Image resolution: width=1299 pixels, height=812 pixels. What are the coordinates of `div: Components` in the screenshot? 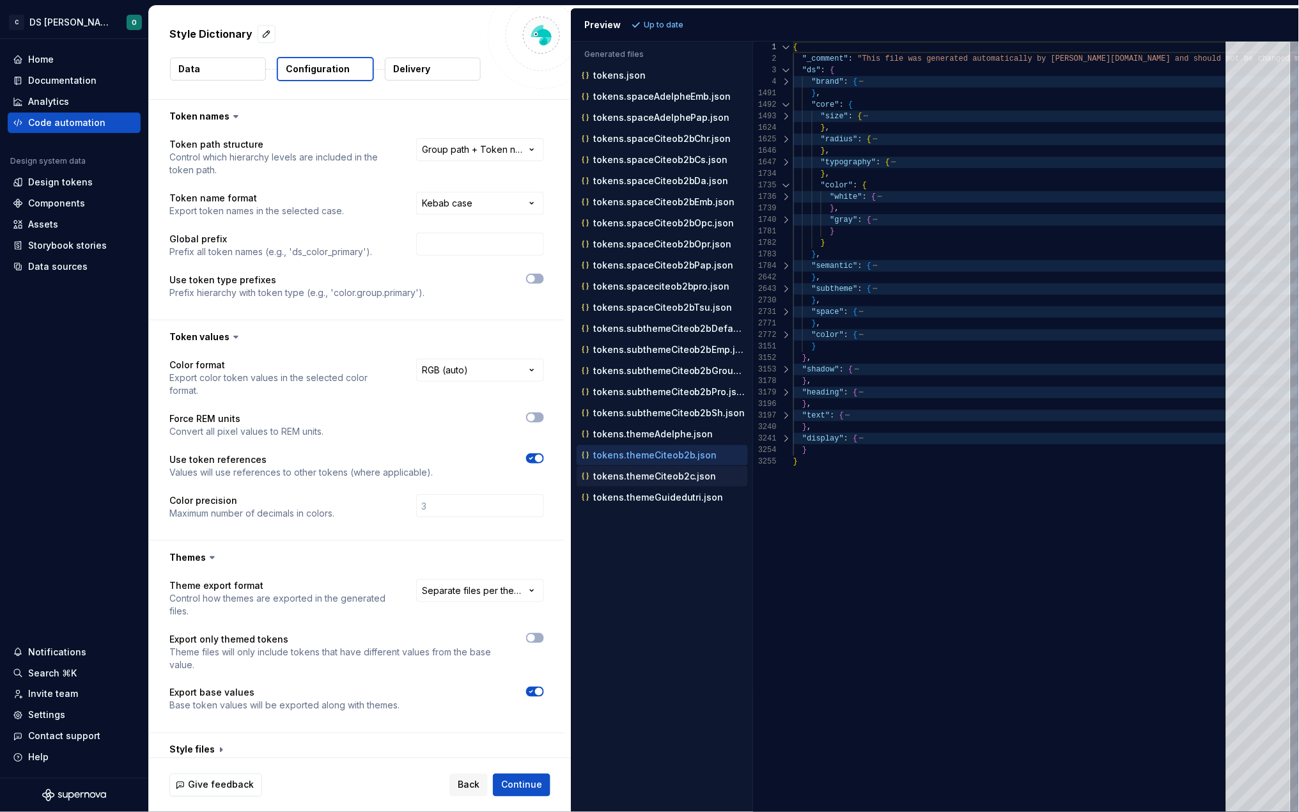 It's located at (56, 203).